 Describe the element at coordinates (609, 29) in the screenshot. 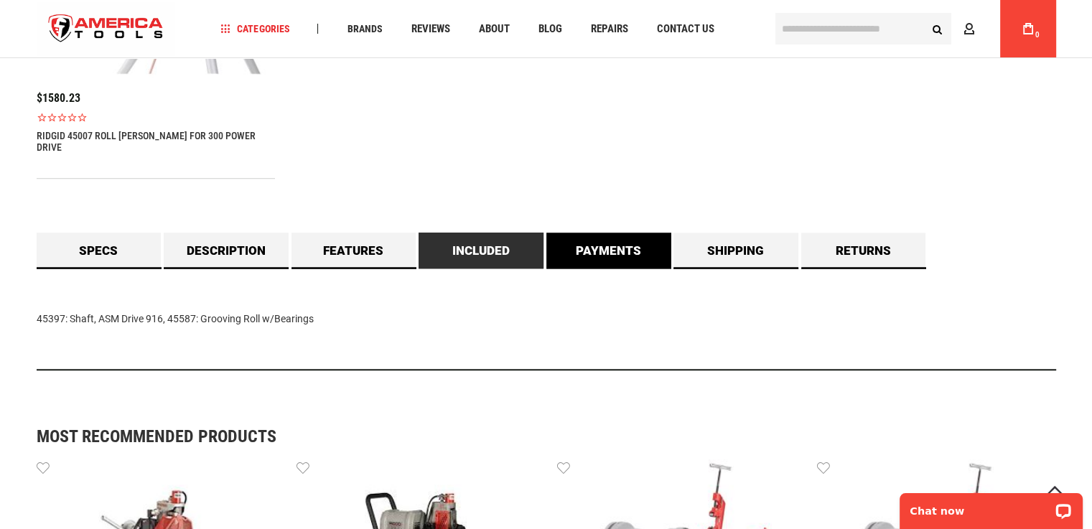

I see `a: Repairs` at that location.